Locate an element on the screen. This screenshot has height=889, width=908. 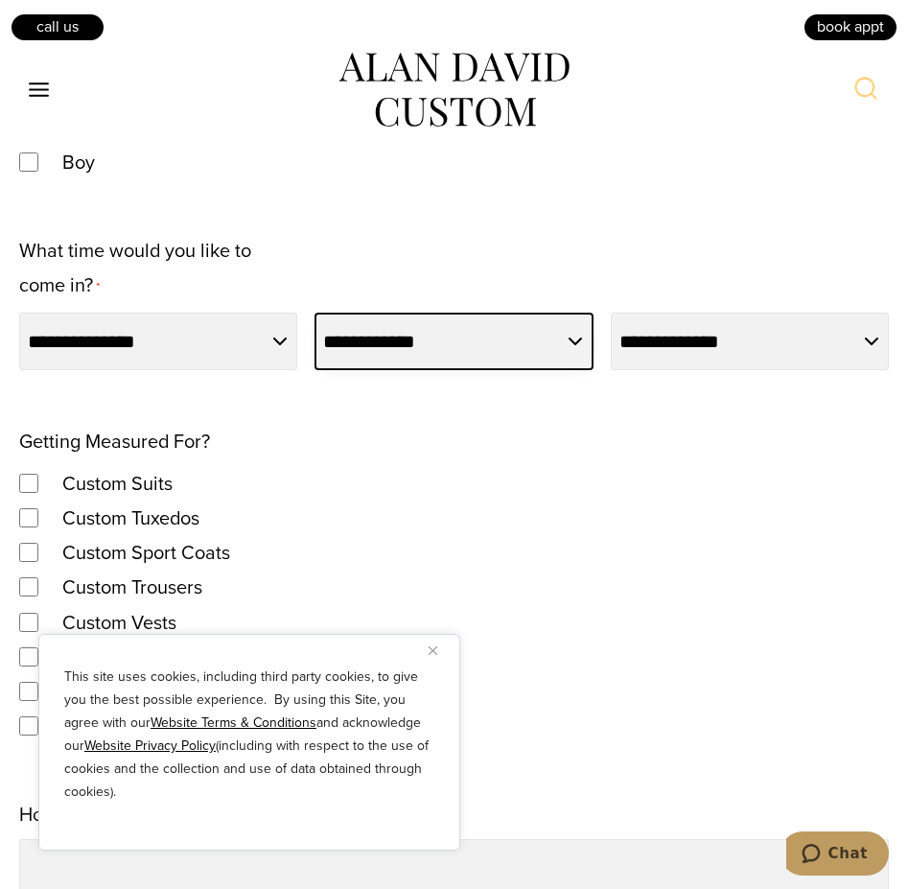
label: Custom Sport Coats is located at coordinates (146, 552).